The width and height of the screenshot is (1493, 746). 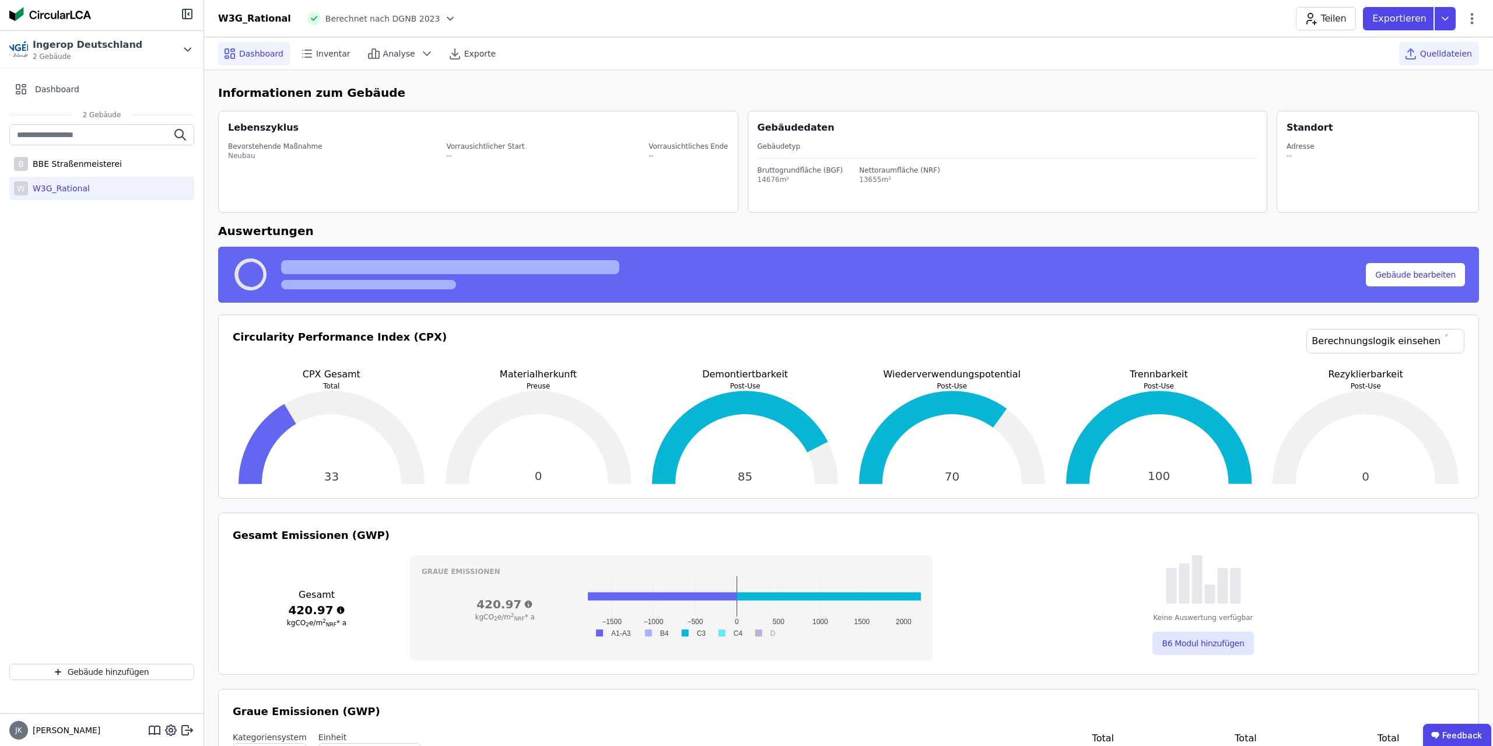 I want to click on button: Gebäude hinzufügen, so click(x=101, y=672).